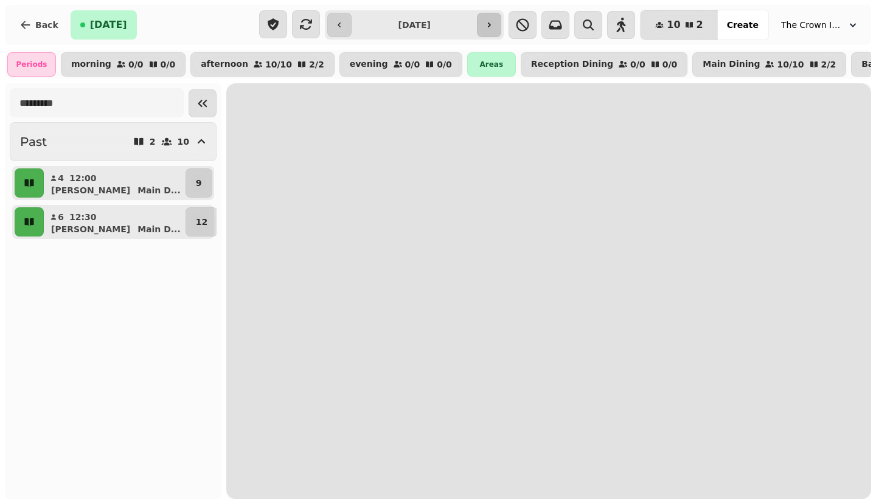  Describe the element at coordinates (123, 64) in the screenshot. I see `button: morning0/00/0` at that location.